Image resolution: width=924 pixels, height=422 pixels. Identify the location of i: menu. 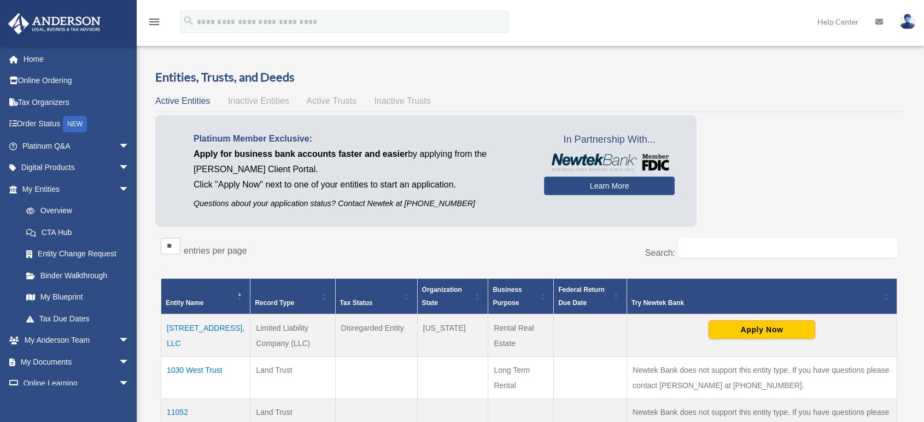
(154, 22).